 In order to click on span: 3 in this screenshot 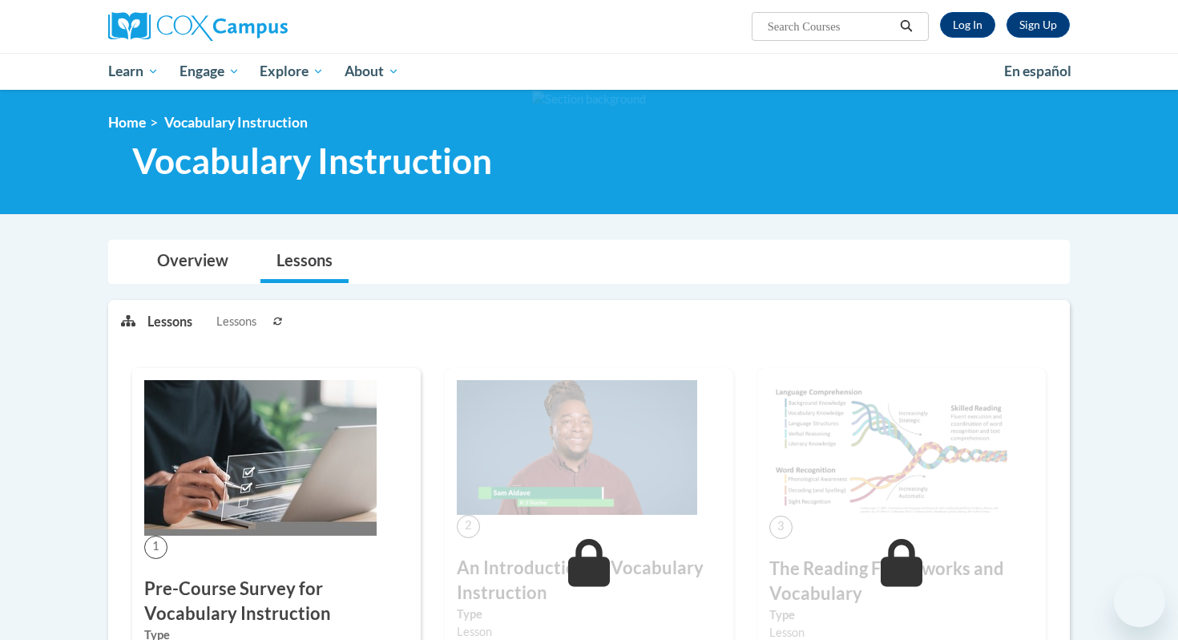, I will do `click(781, 527)`.